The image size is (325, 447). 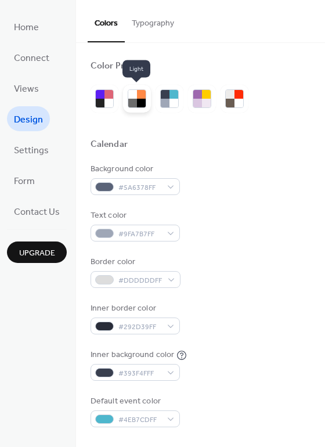 I want to click on span: #5A6378FF, so click(x=140, y=188).